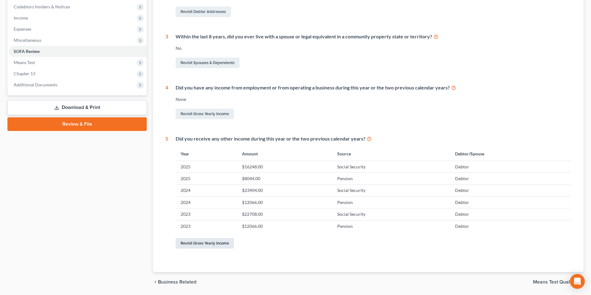 Image resolution: width=591 pixels, height=295 pixels. I want to click on span: Means Test Qualifier, so click(555, 282).